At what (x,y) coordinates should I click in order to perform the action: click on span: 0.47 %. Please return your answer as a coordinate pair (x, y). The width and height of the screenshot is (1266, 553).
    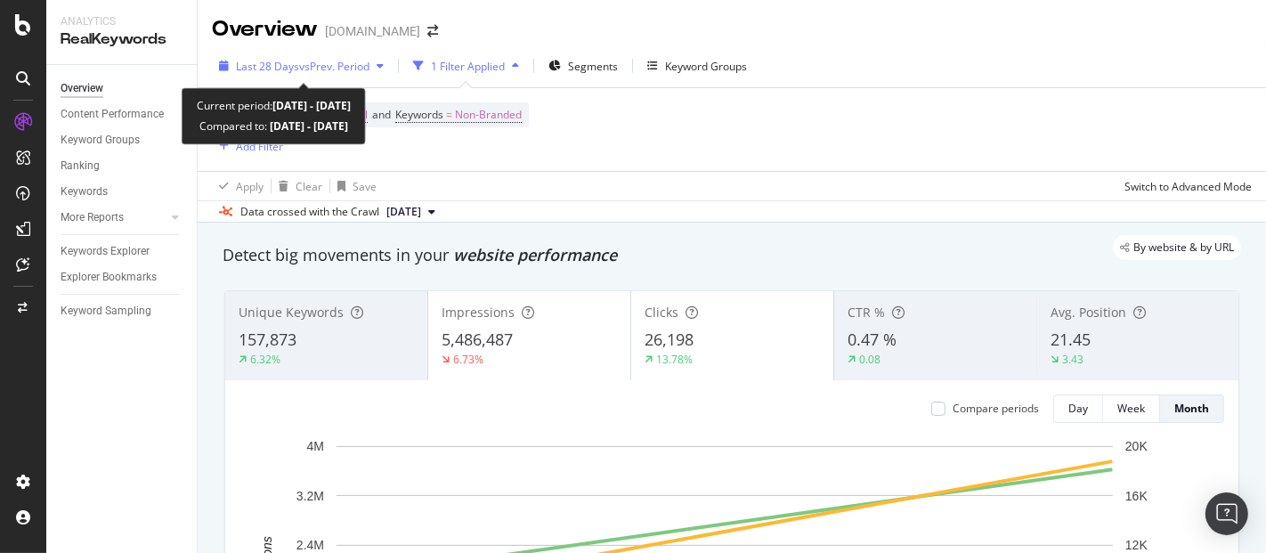
    Looking at the image, I should click on (872, 339).